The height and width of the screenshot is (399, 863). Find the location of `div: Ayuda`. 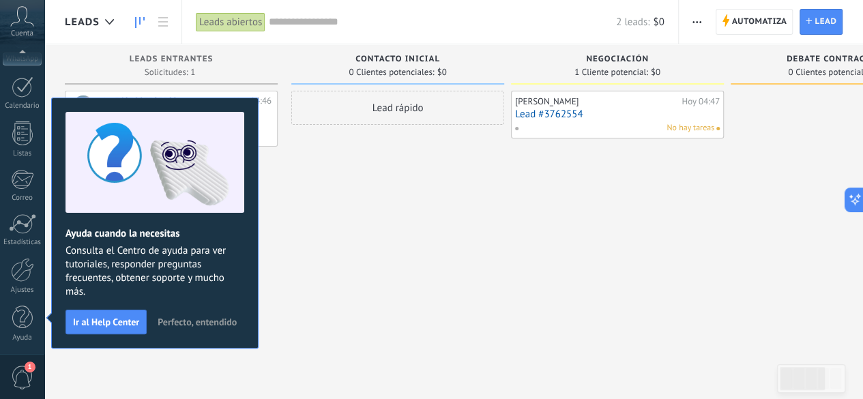

div: Ayuda is located at coordinates (23, 338).